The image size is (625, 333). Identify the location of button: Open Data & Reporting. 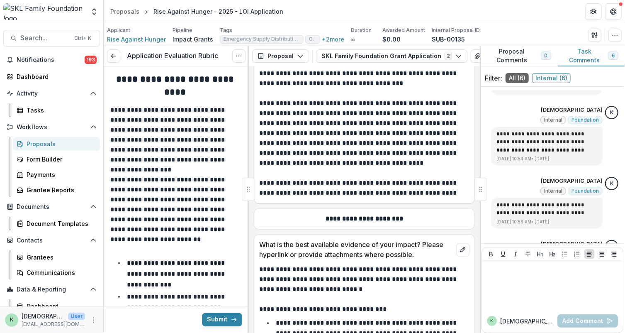
(51, 289).